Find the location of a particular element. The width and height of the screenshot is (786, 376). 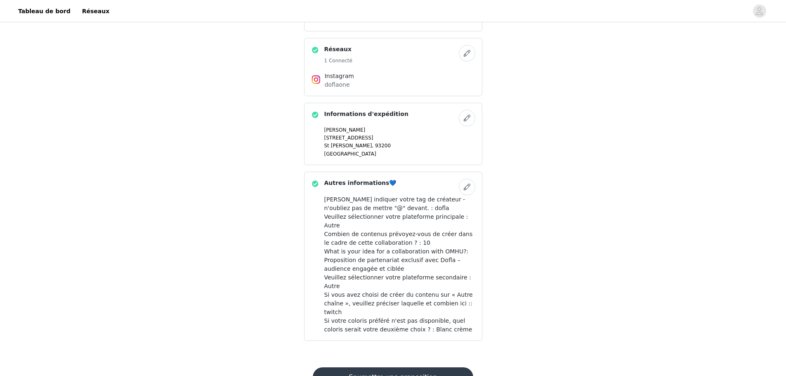

a: Tableau de bord is located at coordinates (44, 11).